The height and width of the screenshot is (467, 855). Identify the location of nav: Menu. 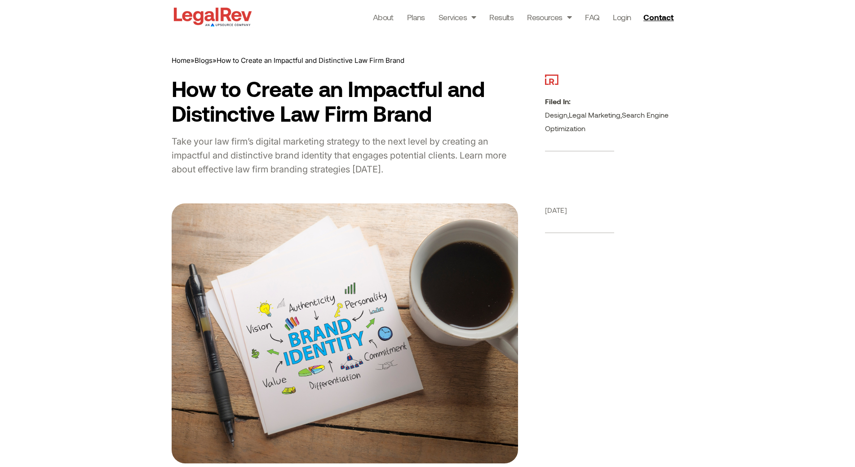
(502, 17).